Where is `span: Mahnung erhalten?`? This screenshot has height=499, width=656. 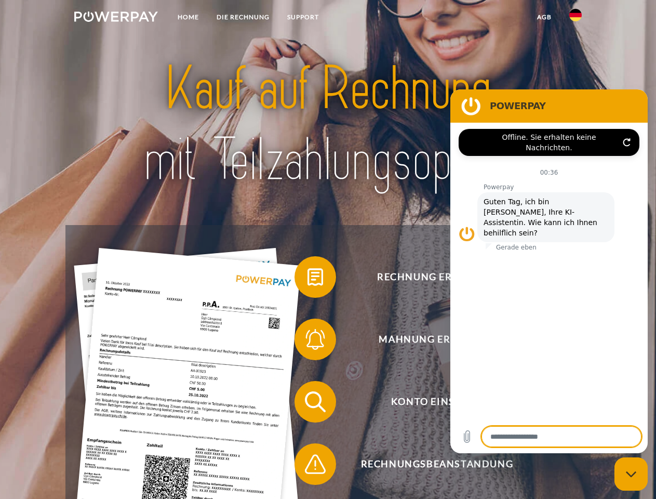 span: Mahnung erhalten? is located at coordinates (437, 339).